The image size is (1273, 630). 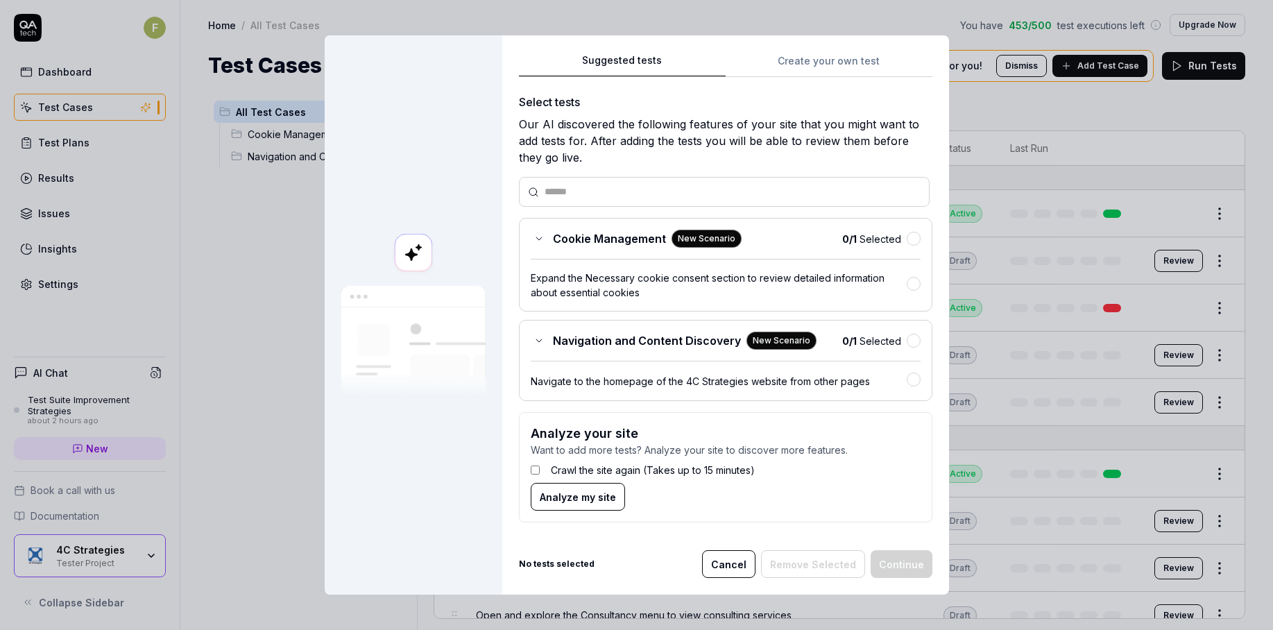 What do you see at coordinates (829, 65) in the screenshot?
I see `button: Create your own test` at bounding box center [829, 65].